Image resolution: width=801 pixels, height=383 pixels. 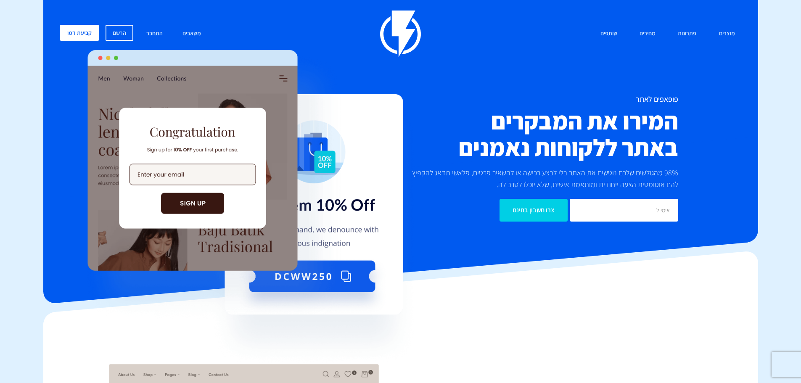 What do you see at coordinates (192, 34) in the screenshot?
I see `a: משאבים` at bounding box center [192, 34].